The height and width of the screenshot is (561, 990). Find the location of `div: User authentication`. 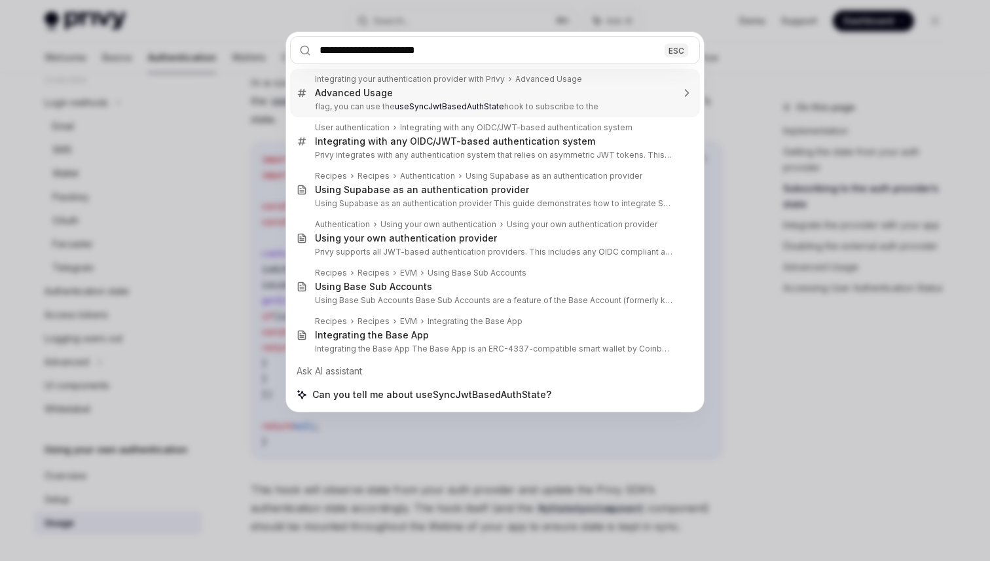

div: User authentication is located at coordinates (352, 128).